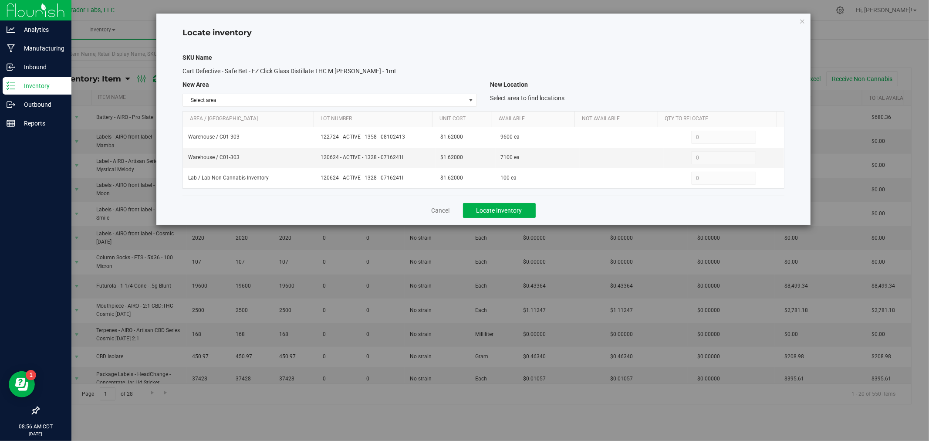 The height and width of the screenshot is (441, 929). I want to click on span: Locate Inventory, so click(499, 210).